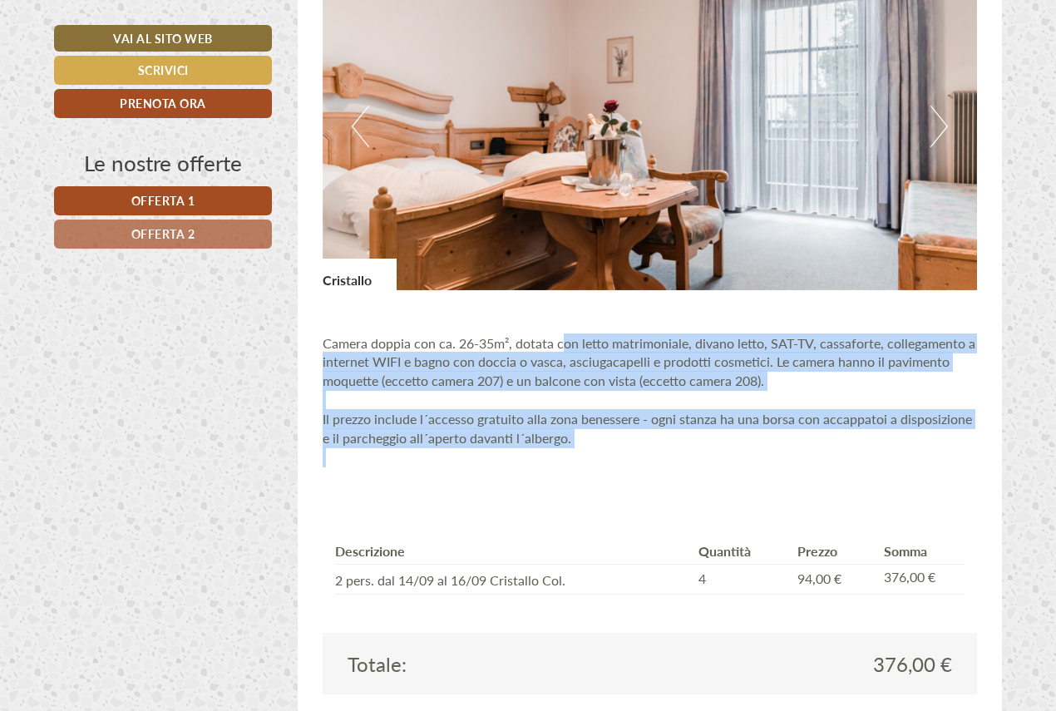  What do you see at coordinates (741, 551) in the screenshot?
I see `th: Quantità` at bounding box center [741, 551].